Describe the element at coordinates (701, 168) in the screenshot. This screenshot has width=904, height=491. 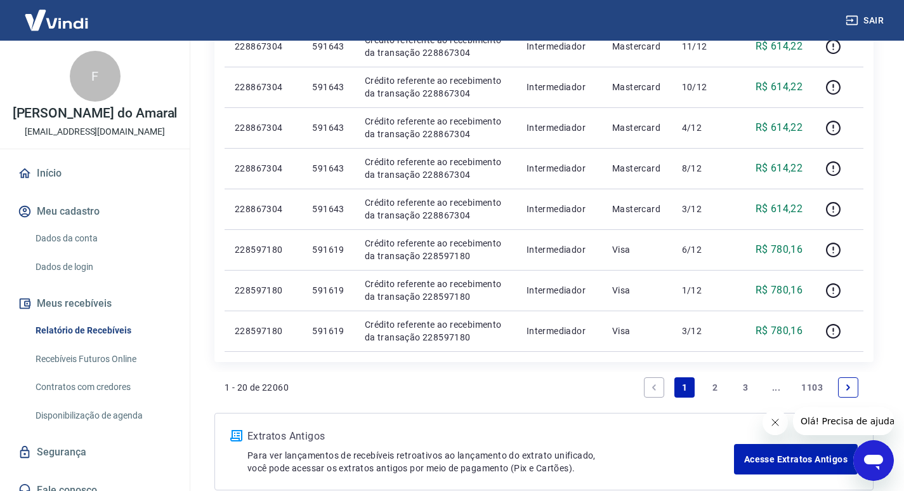
I see `p: 8/12` at that location.